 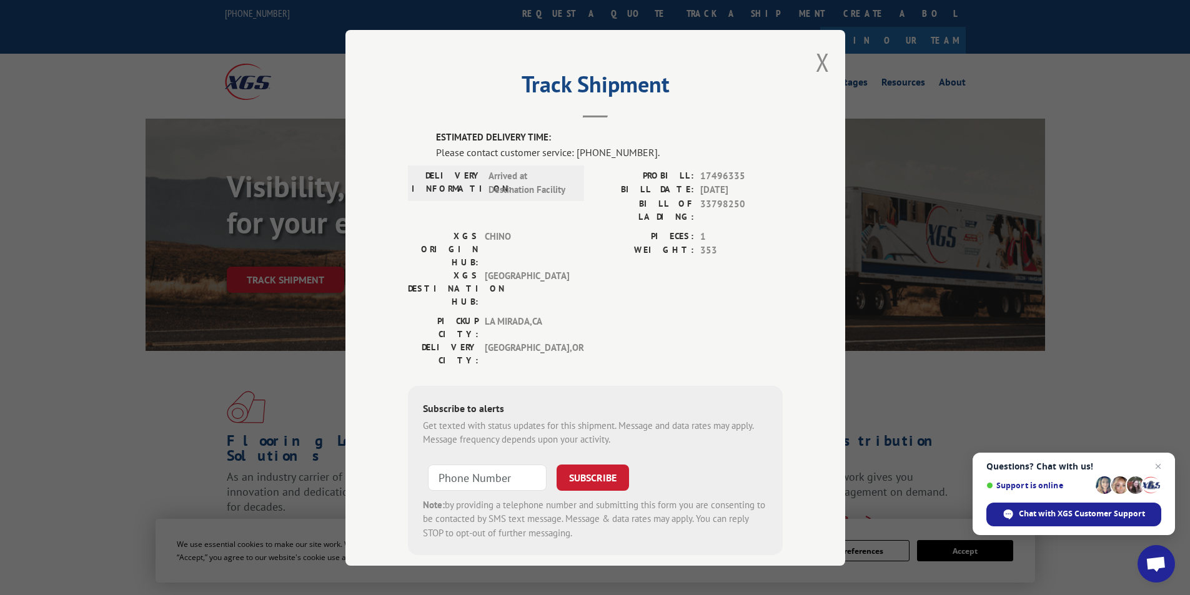 What do you see at coordinates (593, 477) in the screenshot?
I see `button: SUBSCRIBE` at bounding box center [593, 477].